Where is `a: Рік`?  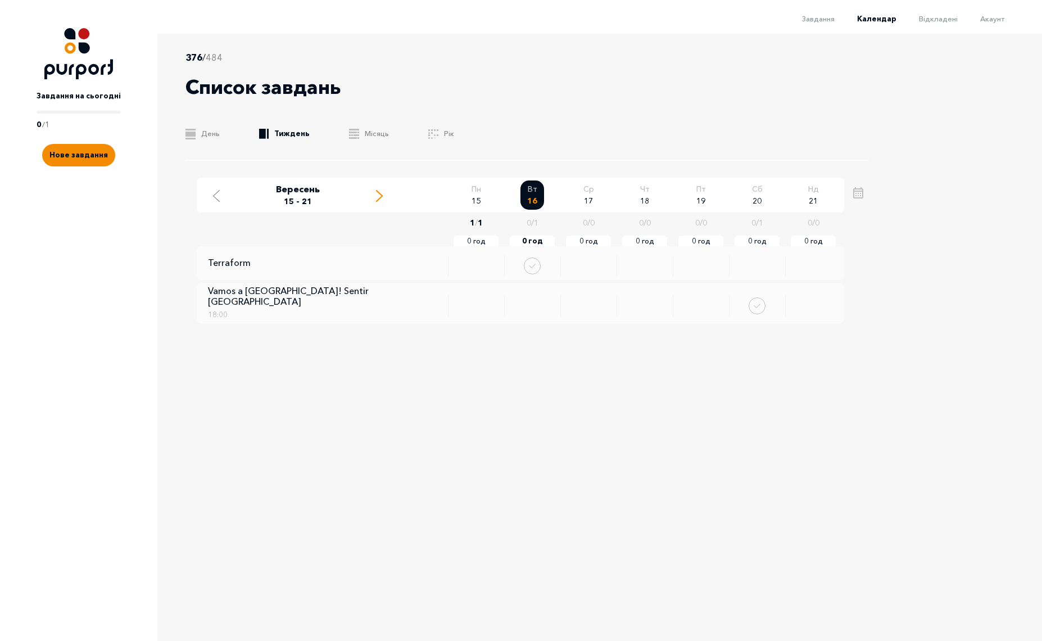
a: Рік is located at coordinates (441, 134).